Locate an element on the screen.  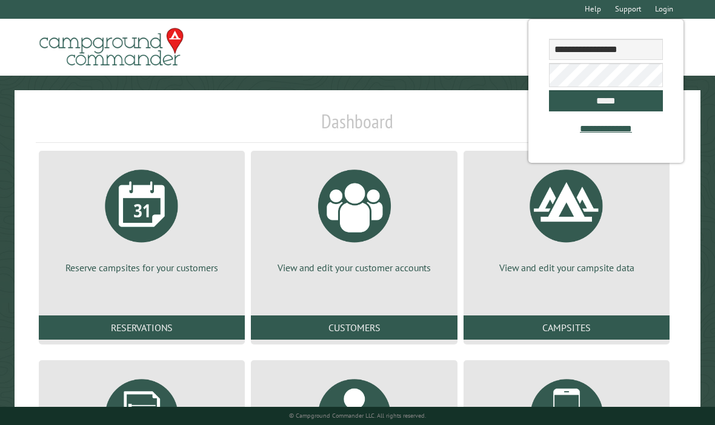
a: Reserve campsites for your customers is located at coordinates (142, 217).